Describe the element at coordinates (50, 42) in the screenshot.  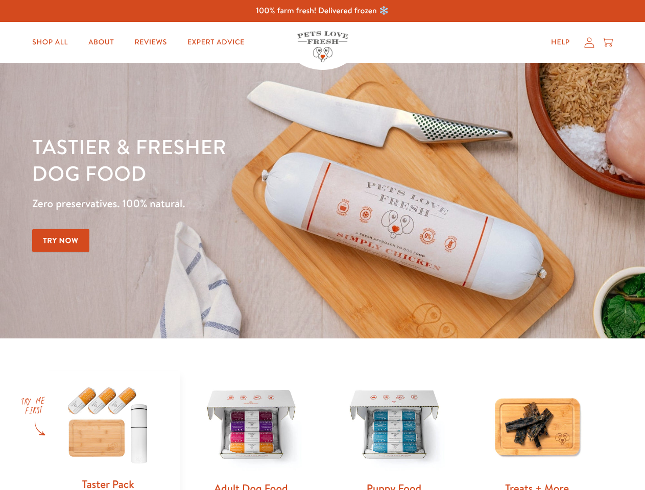
I see `a: Shop All` at that location.